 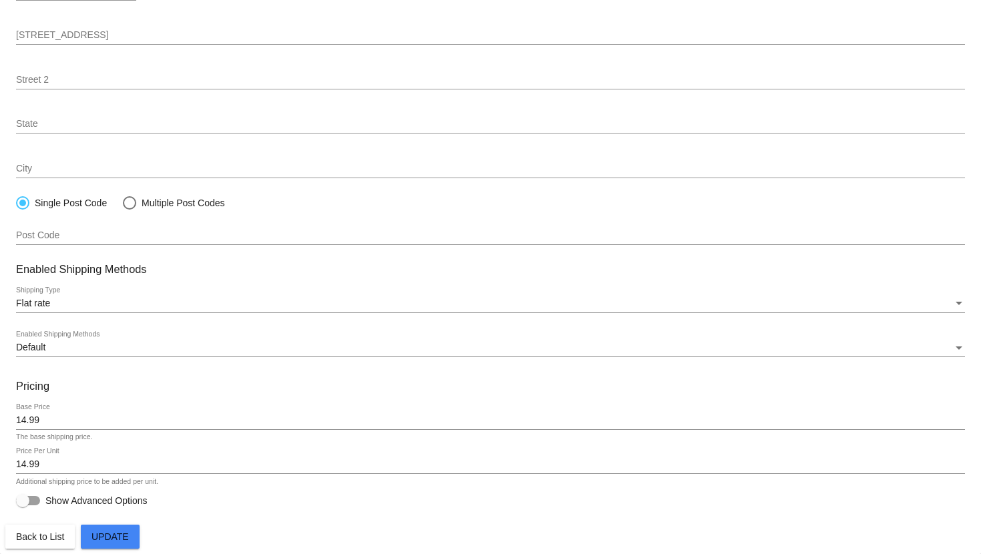 What do you see at coordinates (96, 501) in the screenshot?
I see `span: Show Advanced Options` at bounding box center [96, 501].